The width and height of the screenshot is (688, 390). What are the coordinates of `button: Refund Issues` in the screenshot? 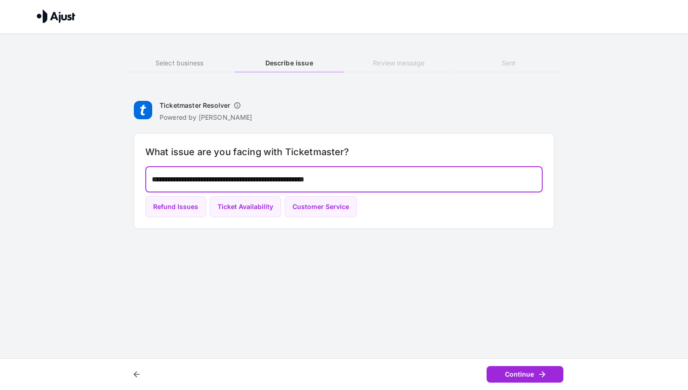 It's located at (176, 207).